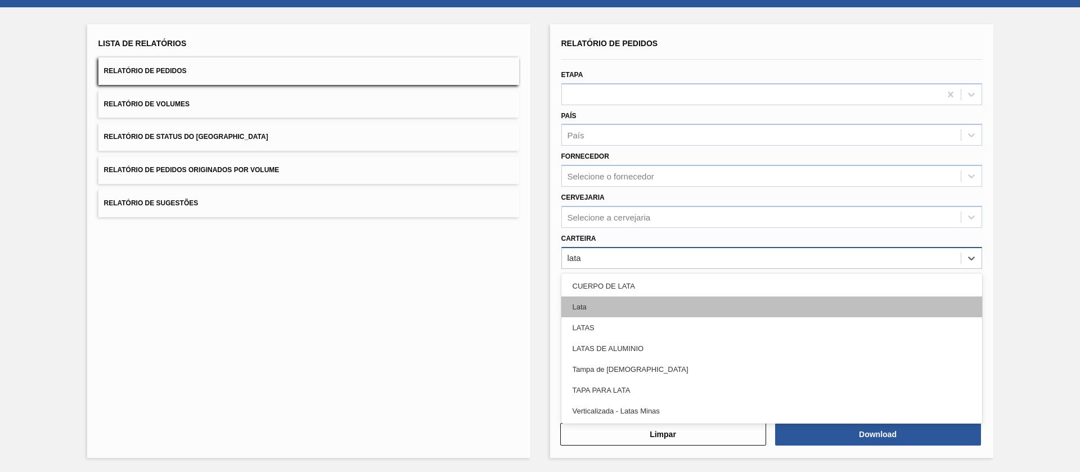 The width and height of the screenshot is (1080, 472). What do you see at coordinates (772, 411) in the screenshot?
I see `div: Verticalizada - Latas Minas` at bounding box center [772, 411].